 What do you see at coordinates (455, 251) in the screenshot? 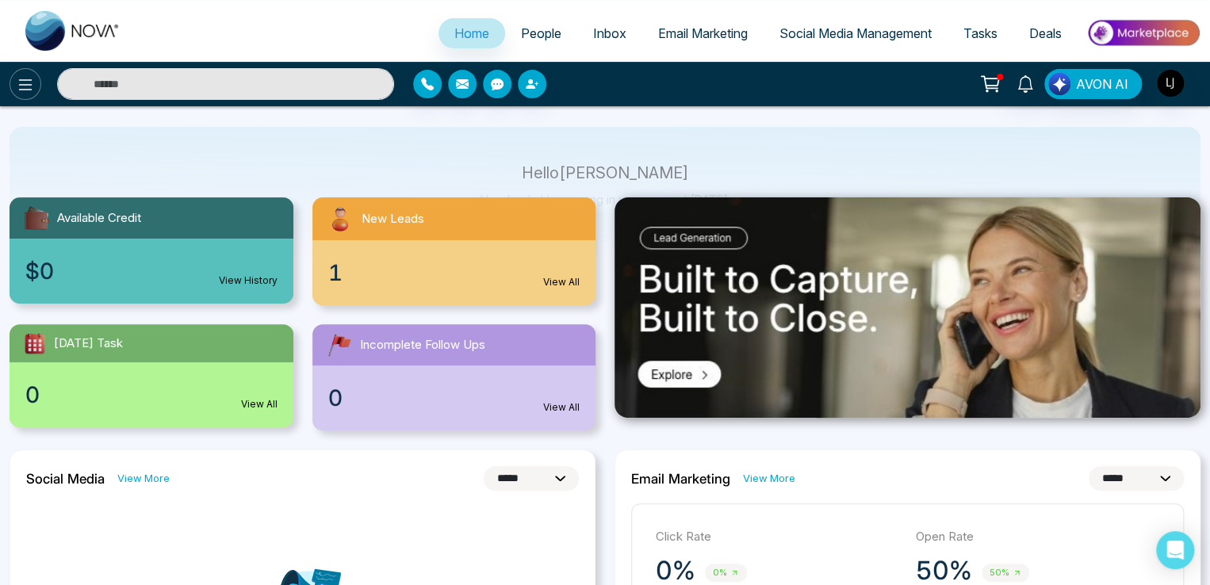
I see `a: New Leads1View All` at bounding box center [455, 251].